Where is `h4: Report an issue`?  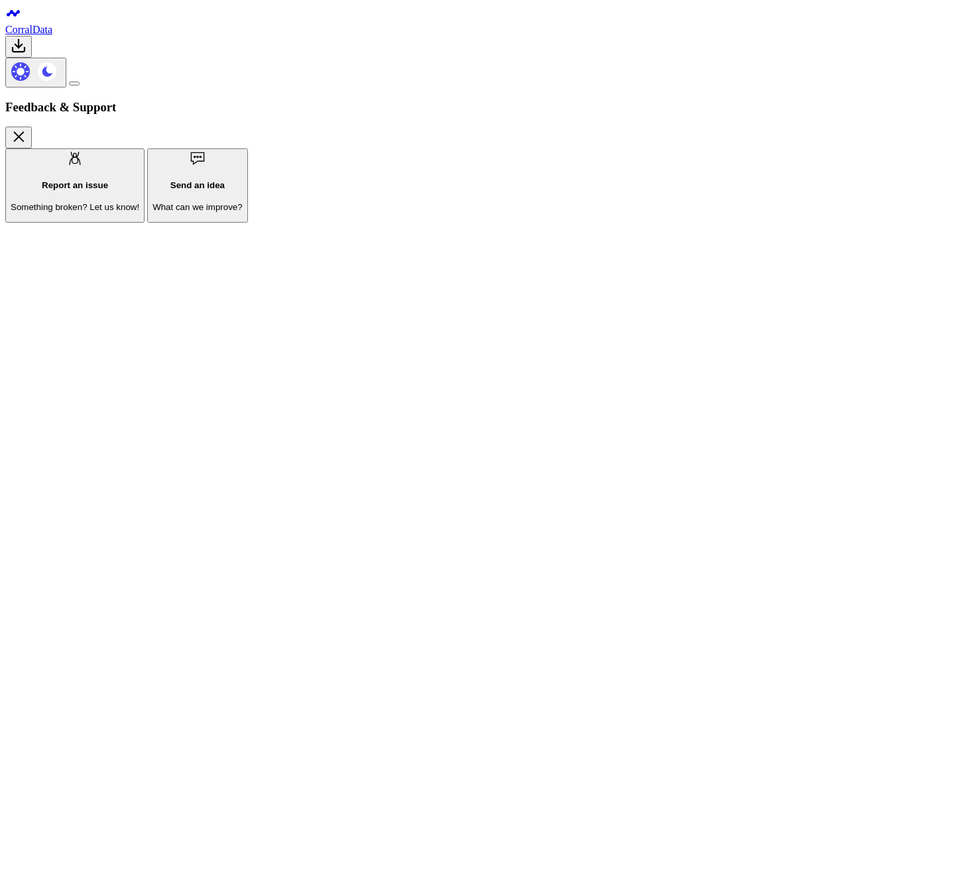
h4: Report an issue is located at coordinates (75, 185).